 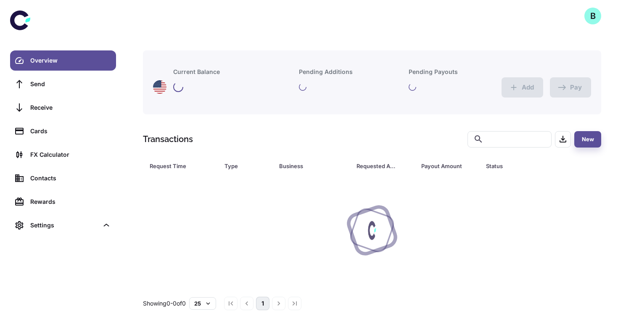 I want to click on button: page 1, so click(x=263, y=303).